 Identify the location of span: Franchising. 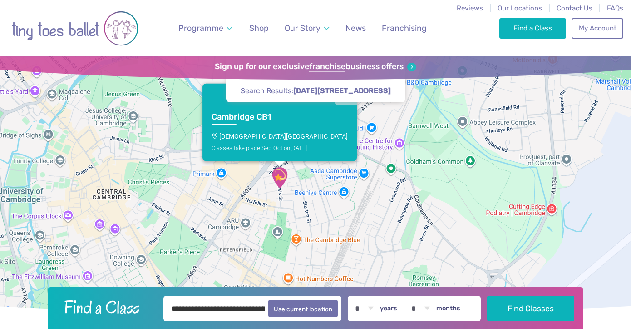
(404, 28).